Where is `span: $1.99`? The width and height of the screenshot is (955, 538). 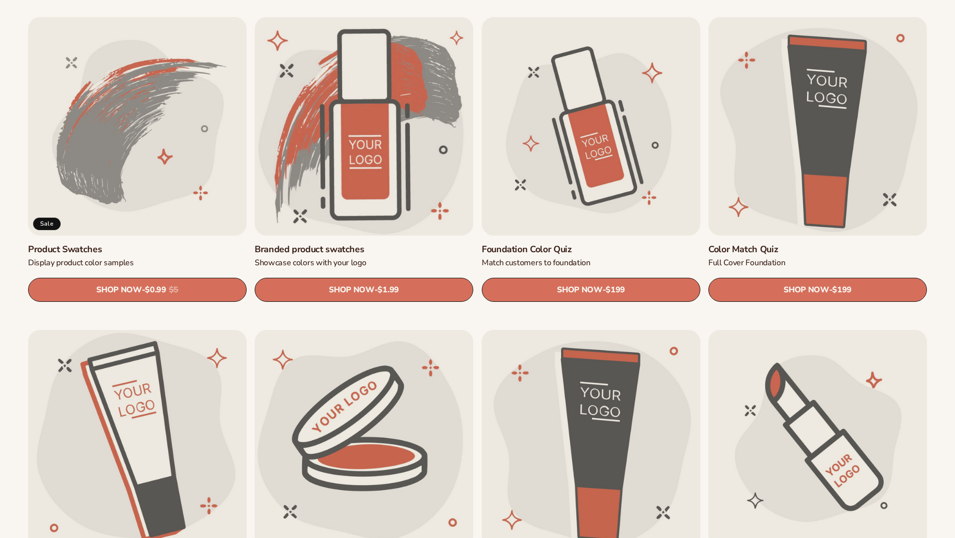
span: $1.99 is located at coordinates (389, 290).